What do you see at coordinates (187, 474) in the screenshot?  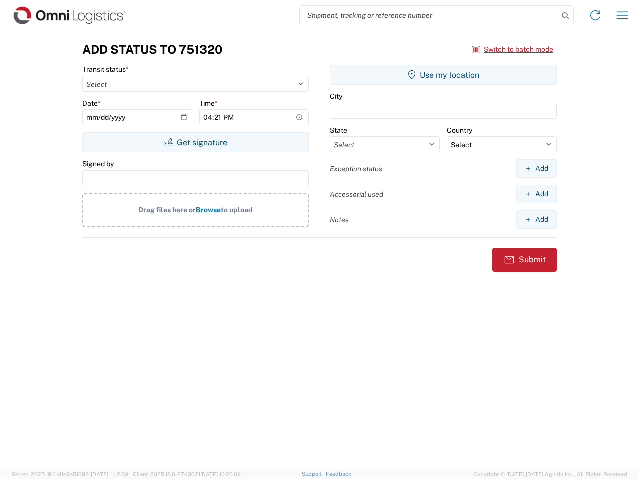 I see `span: Client: 2025.18.0-27d3021` at bounding box center [187, 474].